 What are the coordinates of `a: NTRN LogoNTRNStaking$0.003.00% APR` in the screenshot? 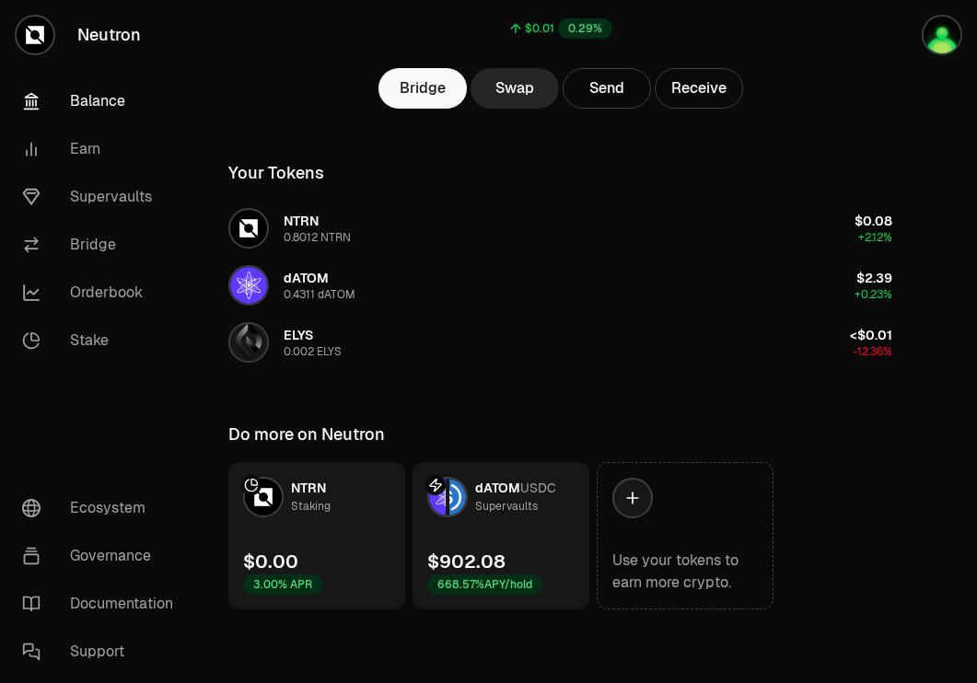 It's located at (317, 536).